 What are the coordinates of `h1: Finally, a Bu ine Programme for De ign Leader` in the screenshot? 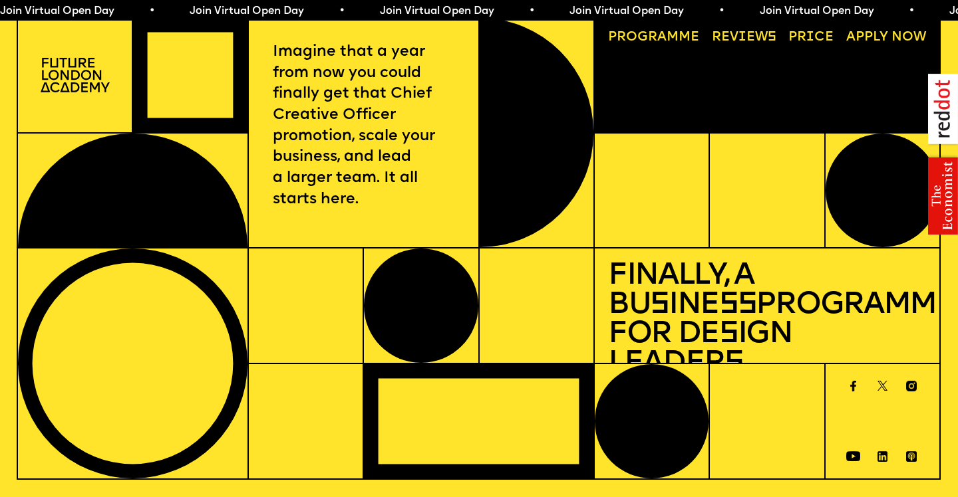 It's located at (767, 320).